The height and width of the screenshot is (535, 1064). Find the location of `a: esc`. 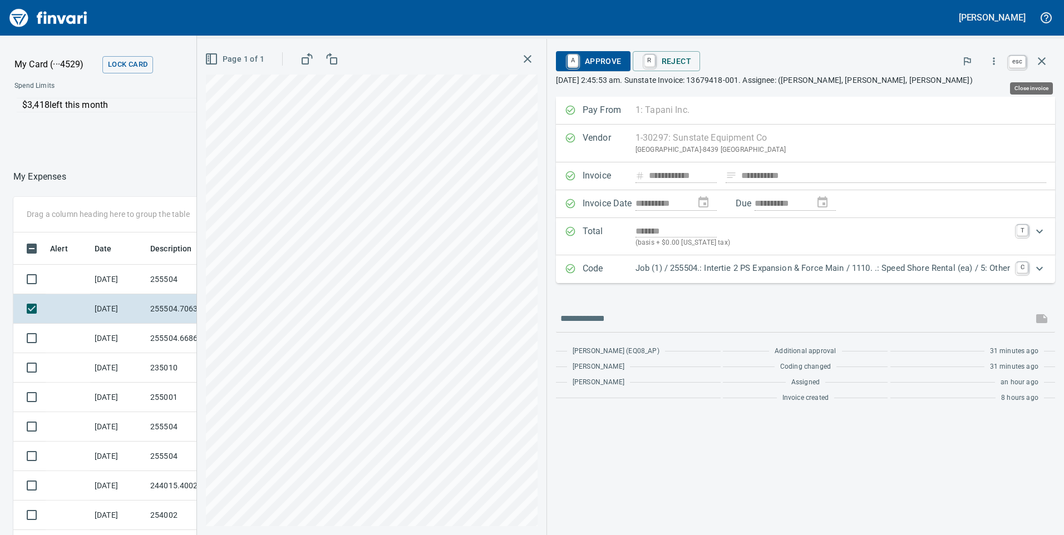

a: esc is located at coordinates (1017, 62).